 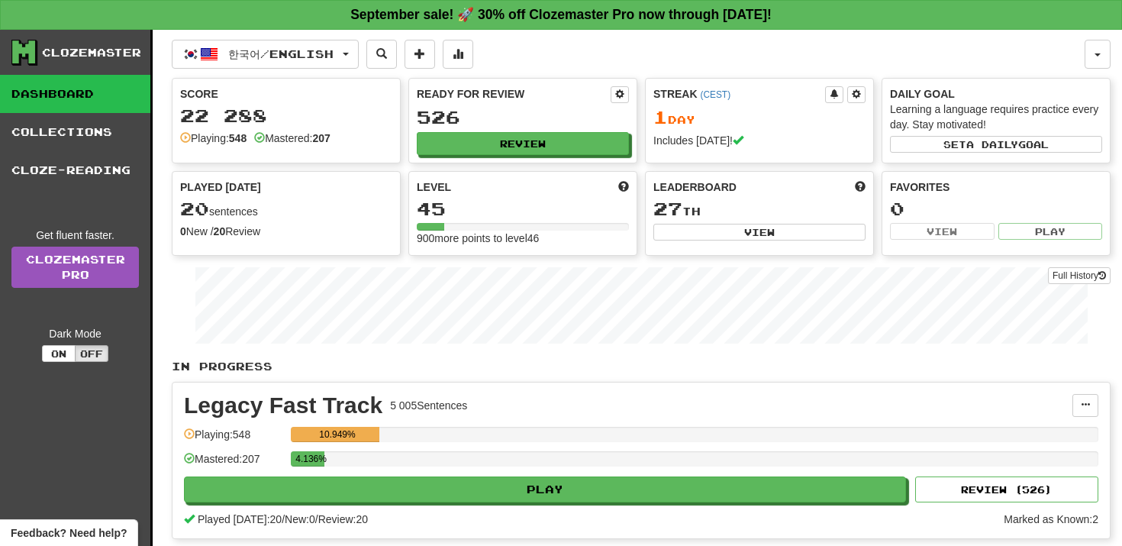 I want to click on div: Playing:, so click(x=213, y=138).